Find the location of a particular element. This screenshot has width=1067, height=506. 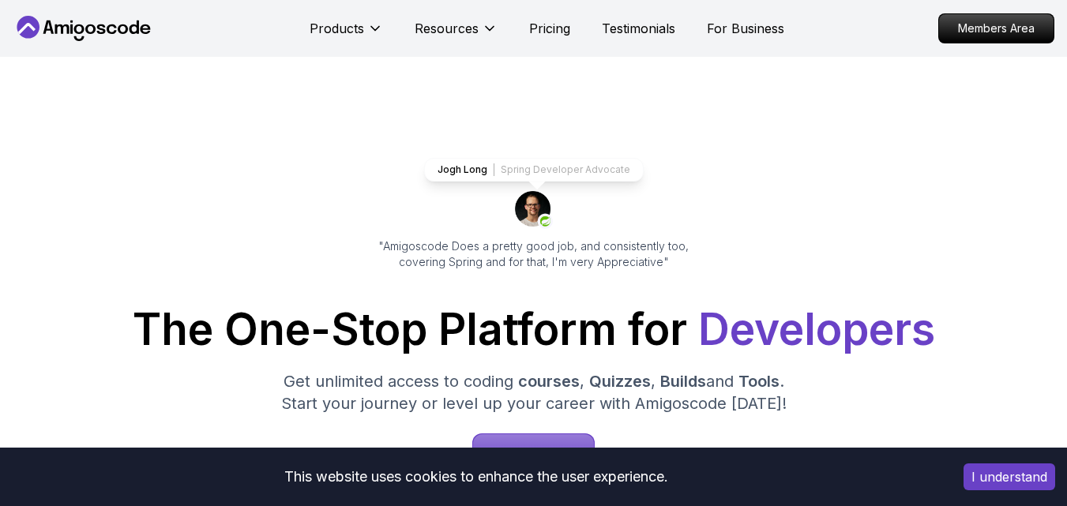

span: courses is located at coordinates (549, 381).